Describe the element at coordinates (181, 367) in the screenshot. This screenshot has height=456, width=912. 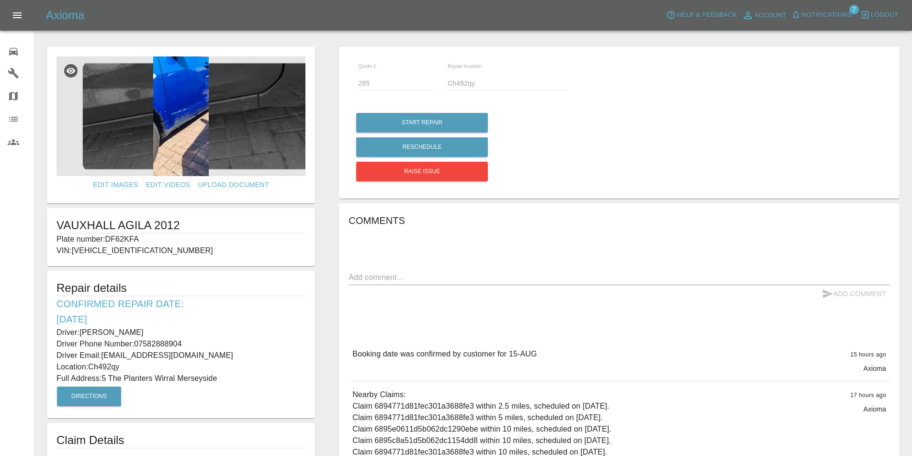
I see `p: Location: Ch492qy` at that location.